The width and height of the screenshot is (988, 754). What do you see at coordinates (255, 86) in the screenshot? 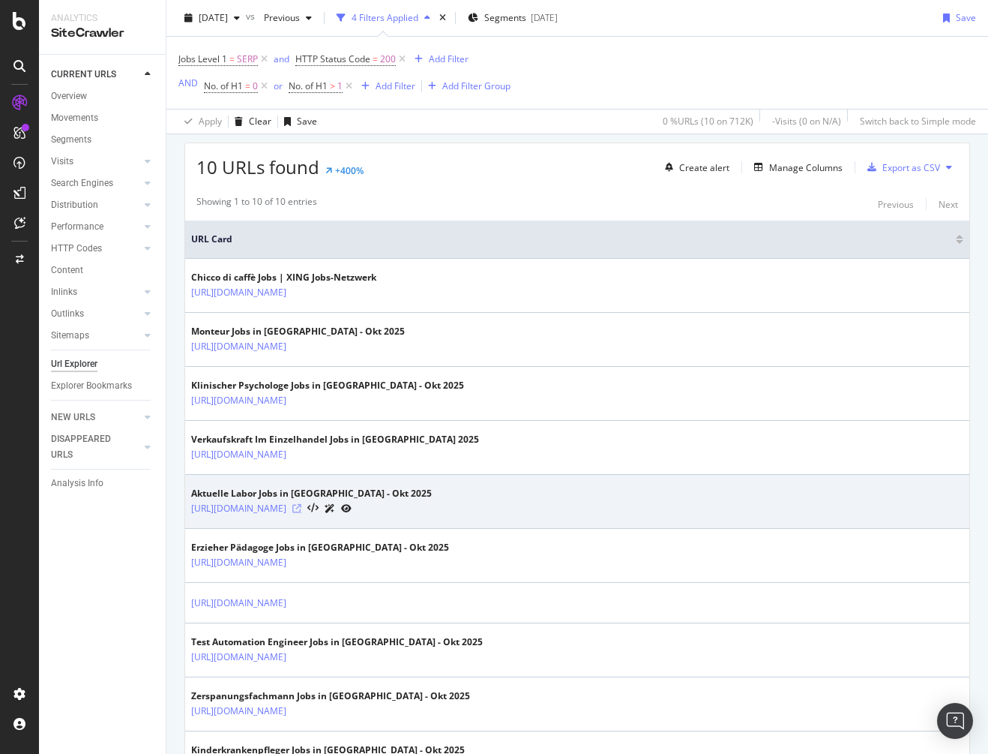
I see `span: 0` at bounding box center [255, 86].